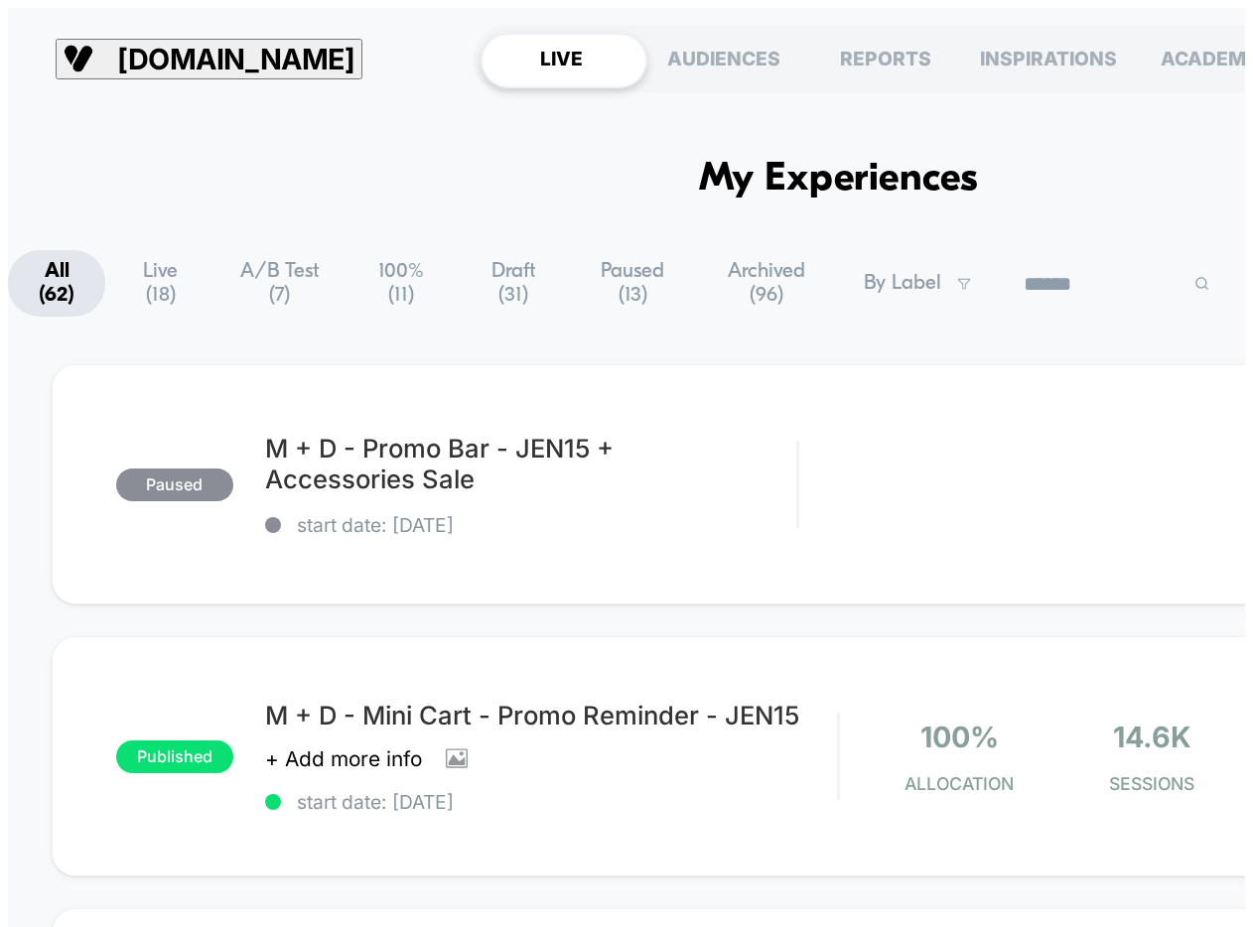 The image size is (1253, 927). I want to click on span: 100% ( 11 ), so click(400, 283).